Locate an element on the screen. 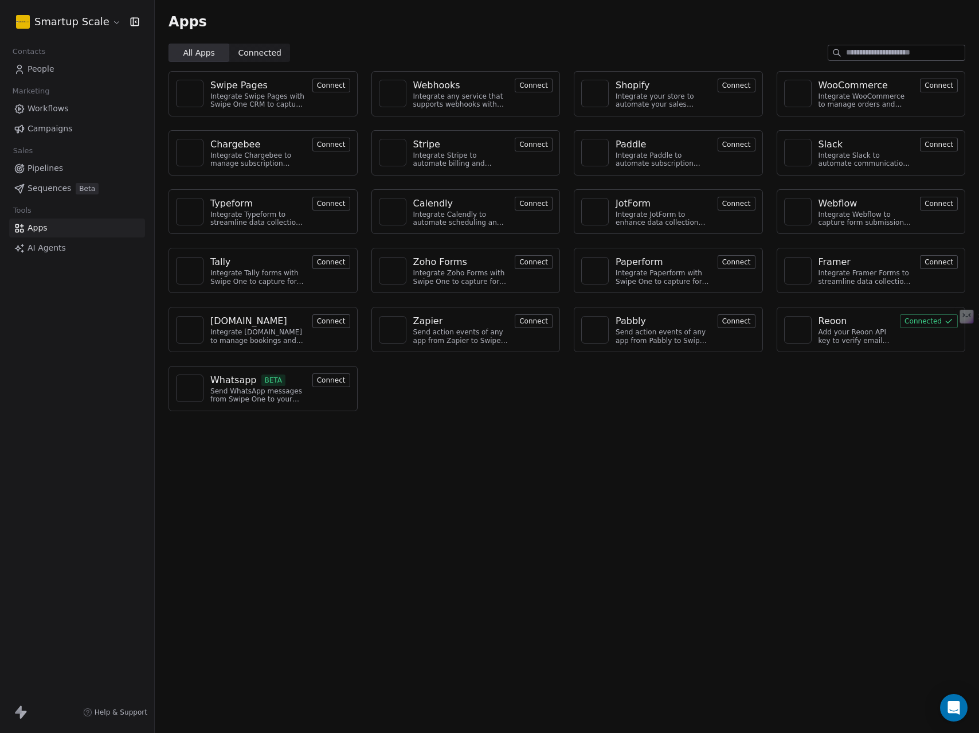 The height and width of the screenshot is (733, 979). div: Tally is located at coordinates (220, 262).